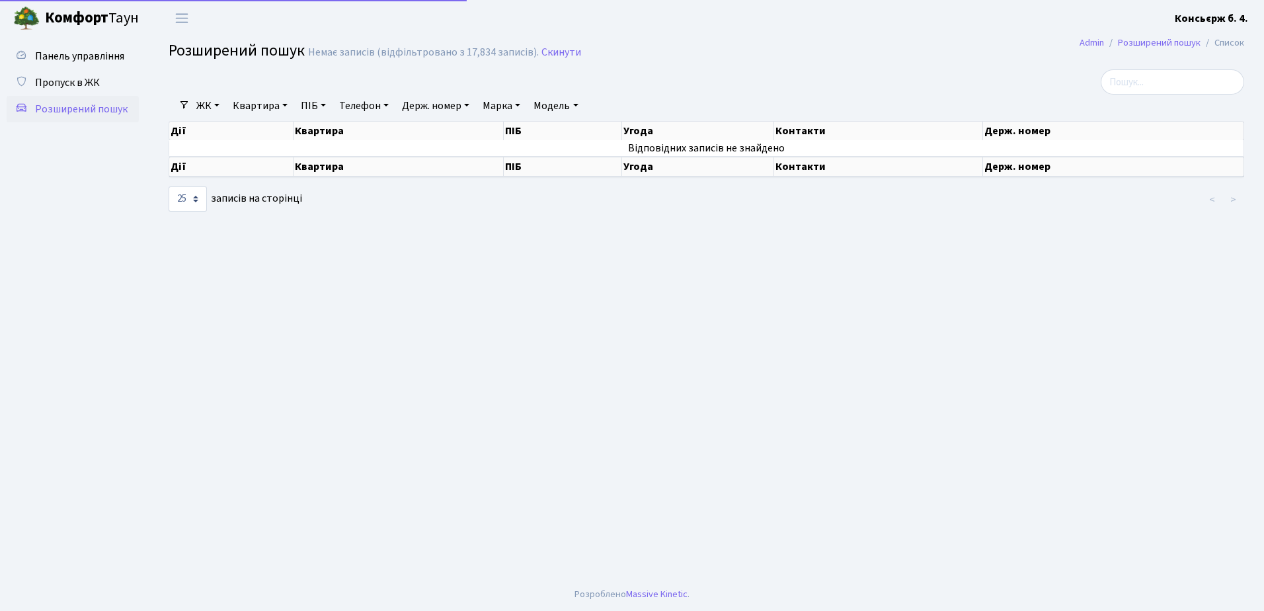 This screenshot has width=1264, height=611. What do you see at coordinates (1211, 19) in the screenshot?
I see `b: Консьєрж б. 4.` at bounding box center [1211, 19].